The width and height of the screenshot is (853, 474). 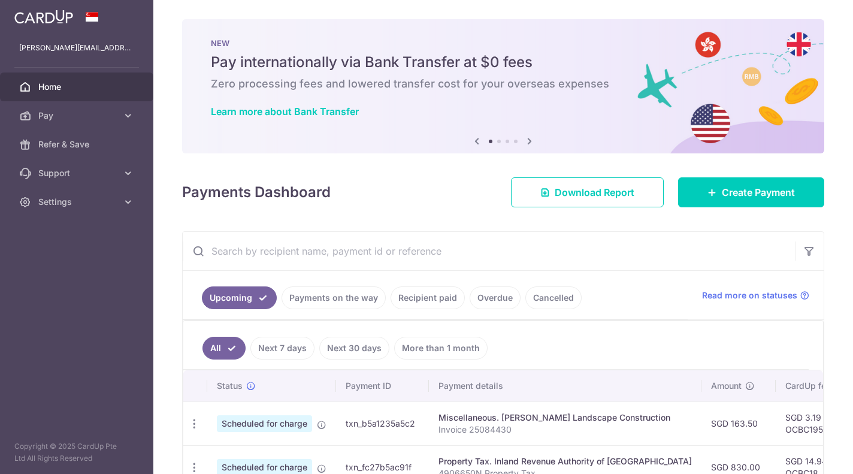 What do you see at coordinates (738, 423) in the screenshot?
I see `td: SGD 163.50` at bounding box center [738, 423].